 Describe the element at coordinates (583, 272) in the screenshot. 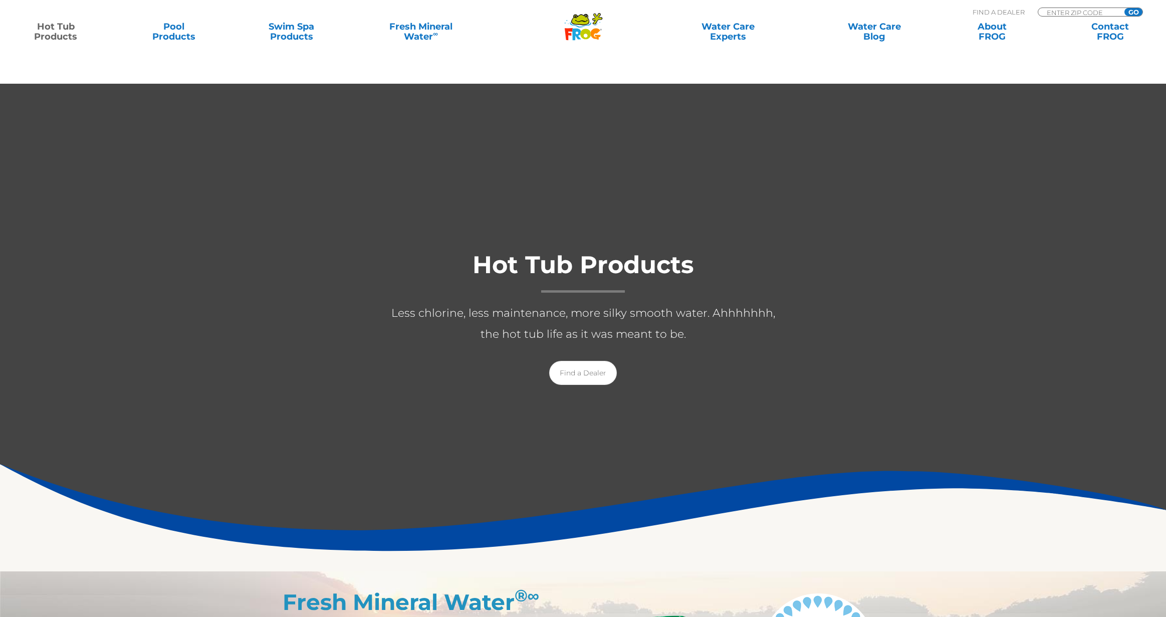

I see `h1: Hot Tub Products` at that location.